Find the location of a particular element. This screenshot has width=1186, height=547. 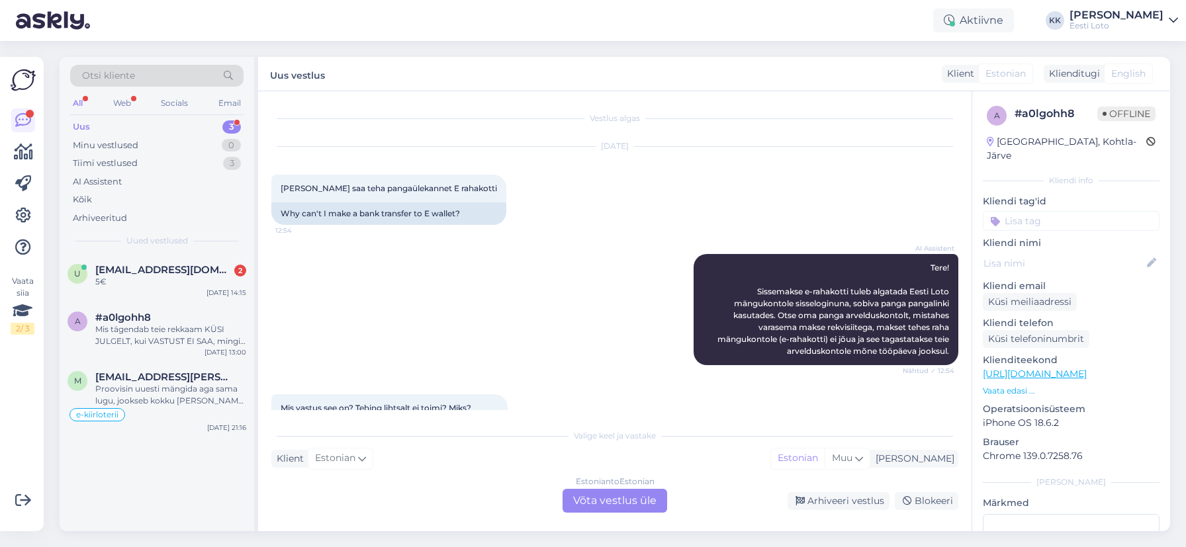

span: Offline is located at coordinates (1126, 114).